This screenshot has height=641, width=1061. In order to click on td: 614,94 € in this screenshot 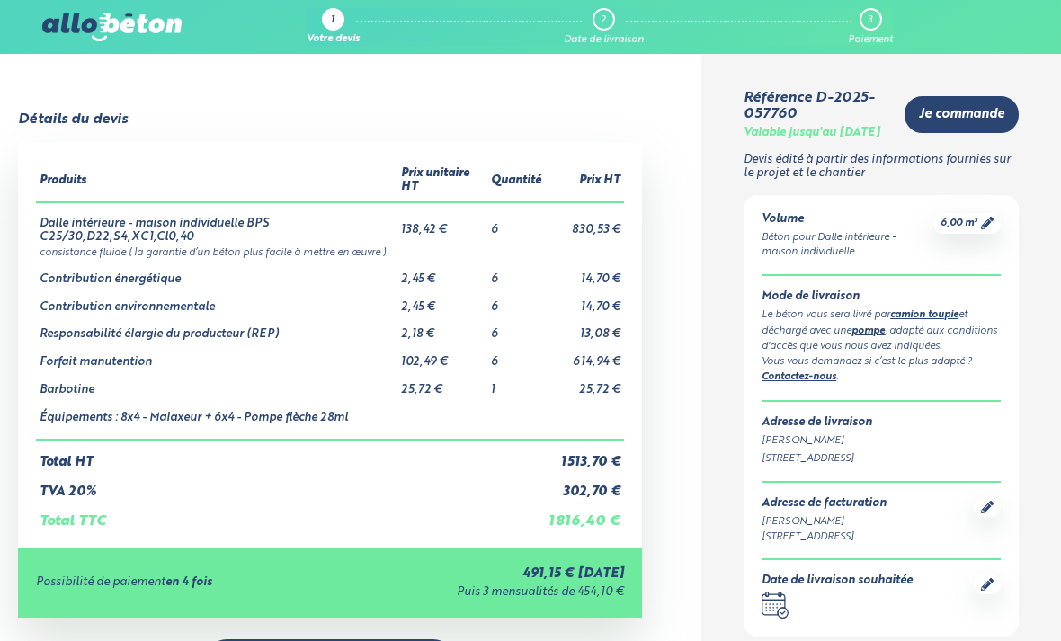, I will do `click(584, 355)`.